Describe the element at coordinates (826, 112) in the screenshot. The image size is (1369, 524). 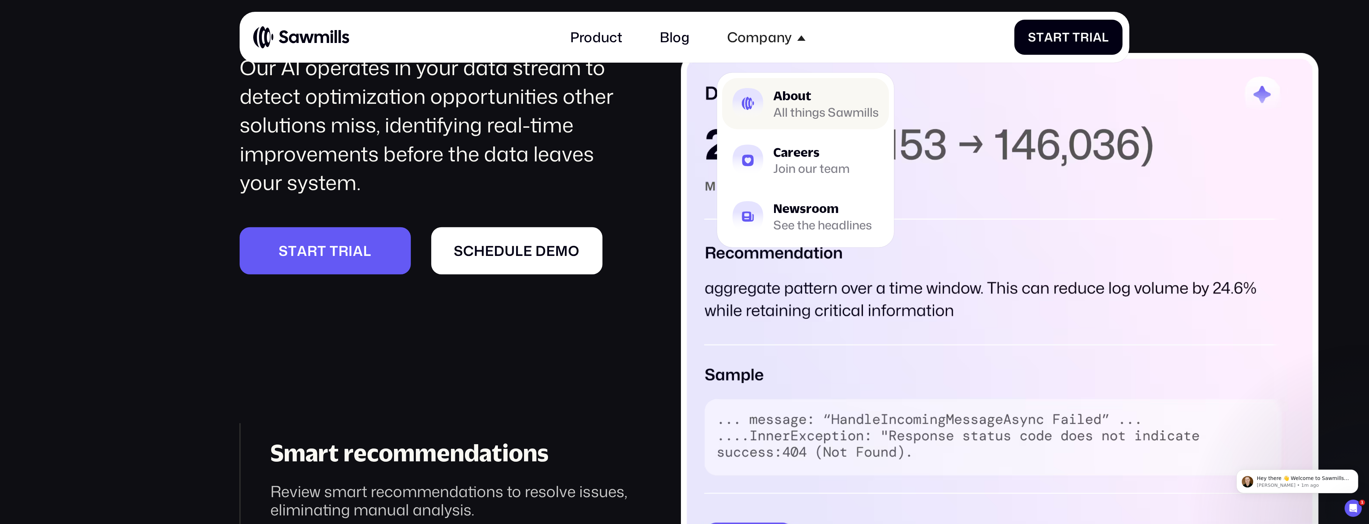
I see `div: All things Sawmills` at that location.